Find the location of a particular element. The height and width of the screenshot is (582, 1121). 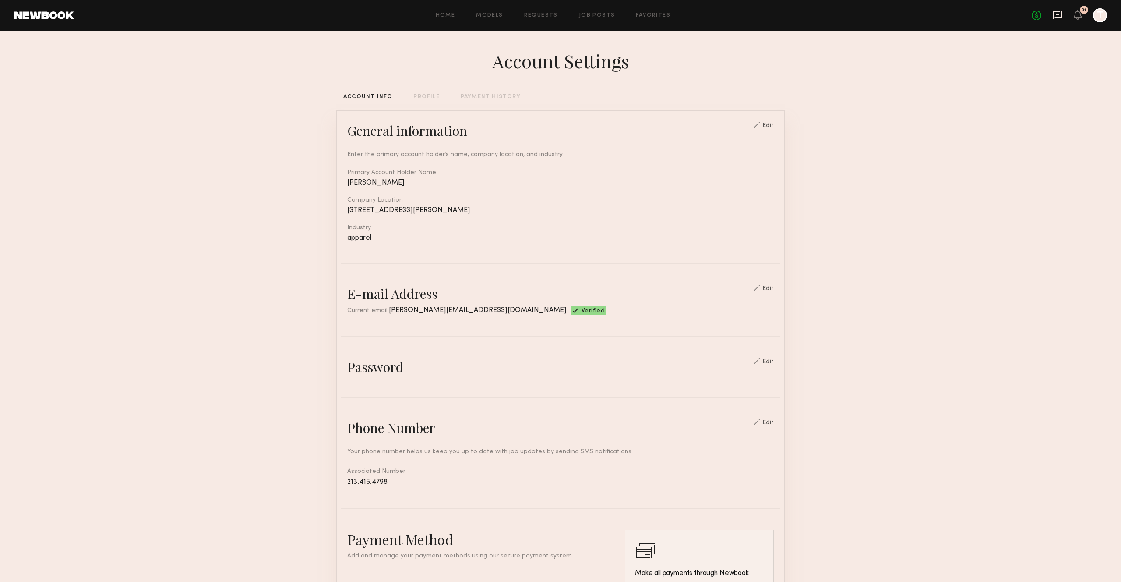

a: Favorites is located at coordinates (653, 15).